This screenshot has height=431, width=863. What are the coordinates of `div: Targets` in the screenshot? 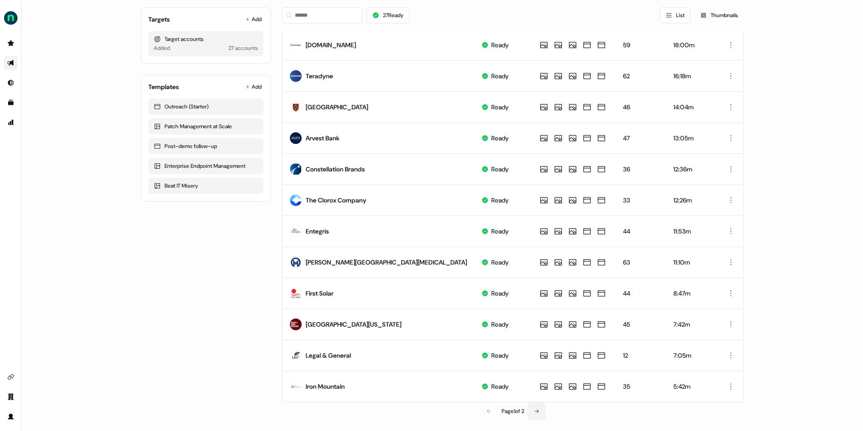 It's located at (159, 19).